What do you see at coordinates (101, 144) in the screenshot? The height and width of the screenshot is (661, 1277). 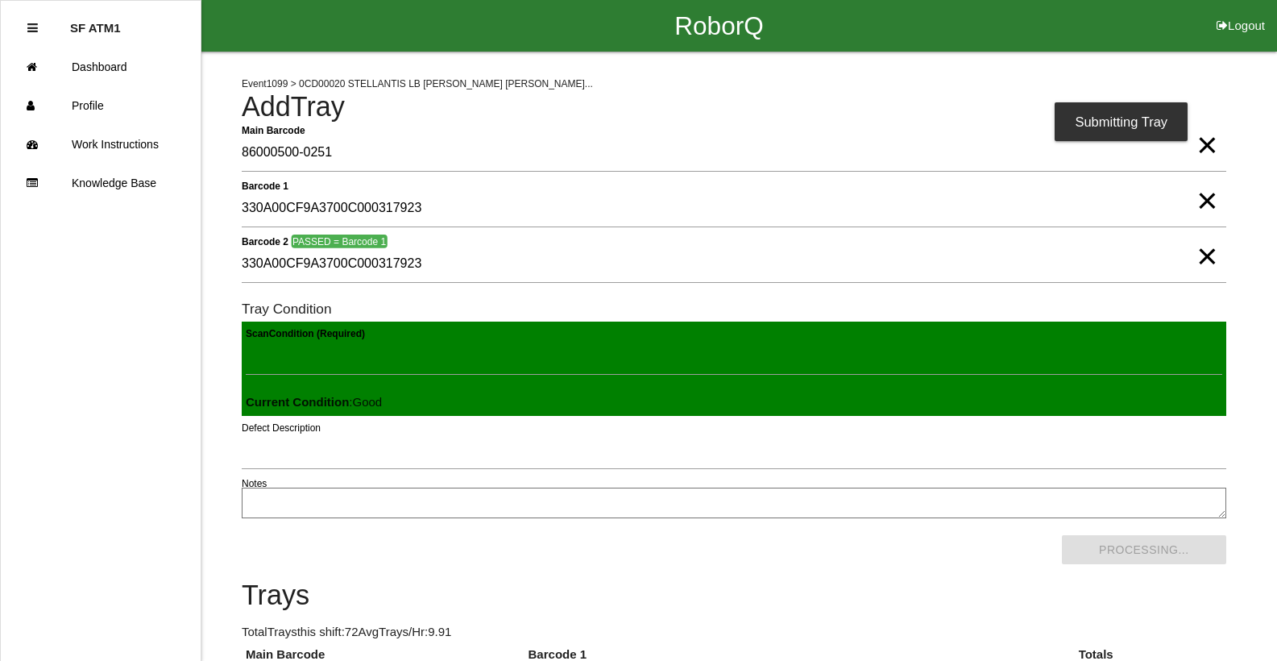 I see `a: Work Instructions` at bounding box center [101, 144].